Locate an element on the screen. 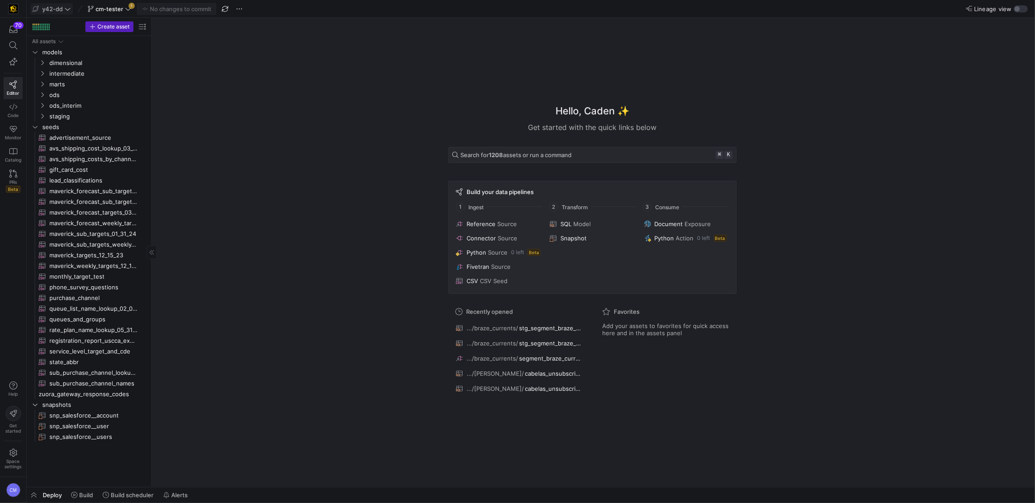  span: Deploy is located at coordinates (52, 495).